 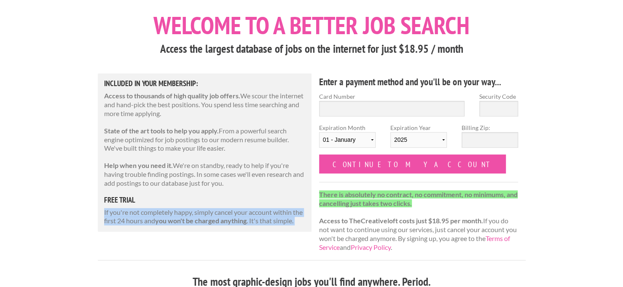 What do you see at coordinates (205, 105) in the screenshot?
I see `p: We scour the internet and hand-pick the best positions. You spend less time searching and more ti...` at bounding box center [205, 105].